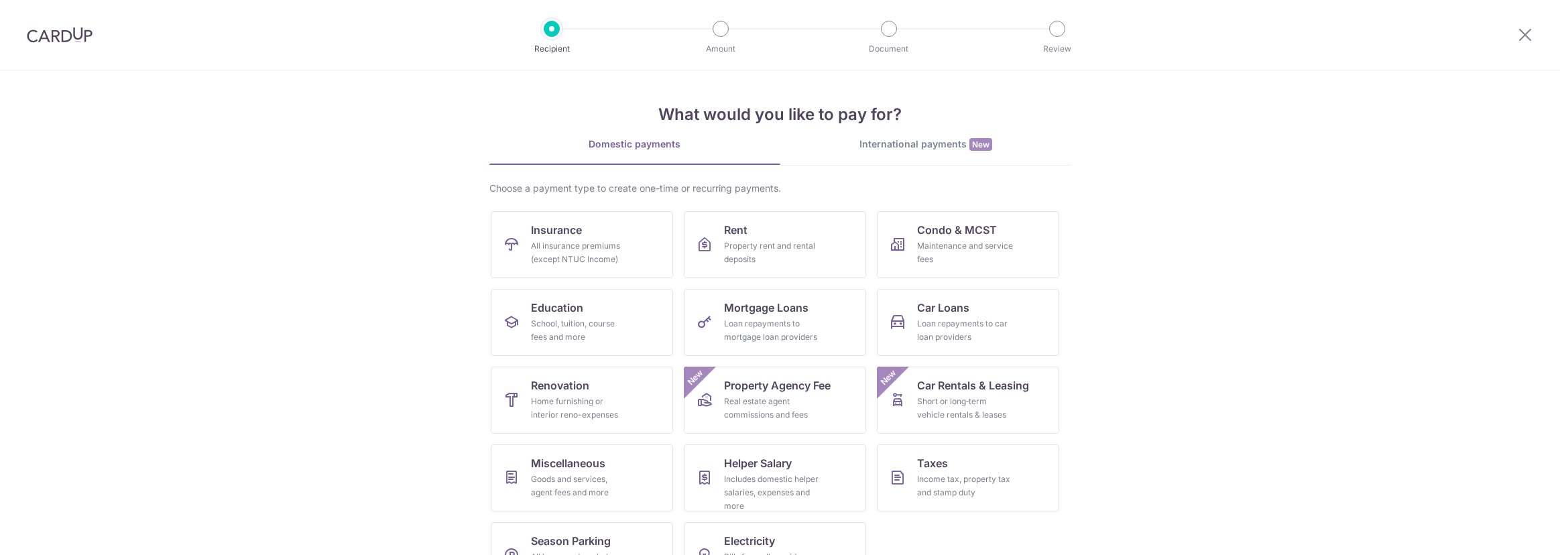 This screenshot has height=555, width=1560. Describe the element at coordinates (775, 245) in the screenshot. I see `a: RentProperty rent and rental deposits` at that location.